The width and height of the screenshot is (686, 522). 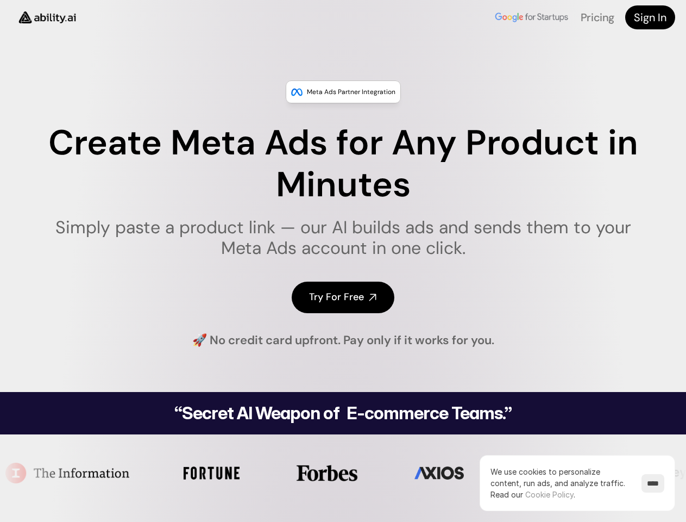 I want to click on h4: Sign In, so click(x=650, y=17).